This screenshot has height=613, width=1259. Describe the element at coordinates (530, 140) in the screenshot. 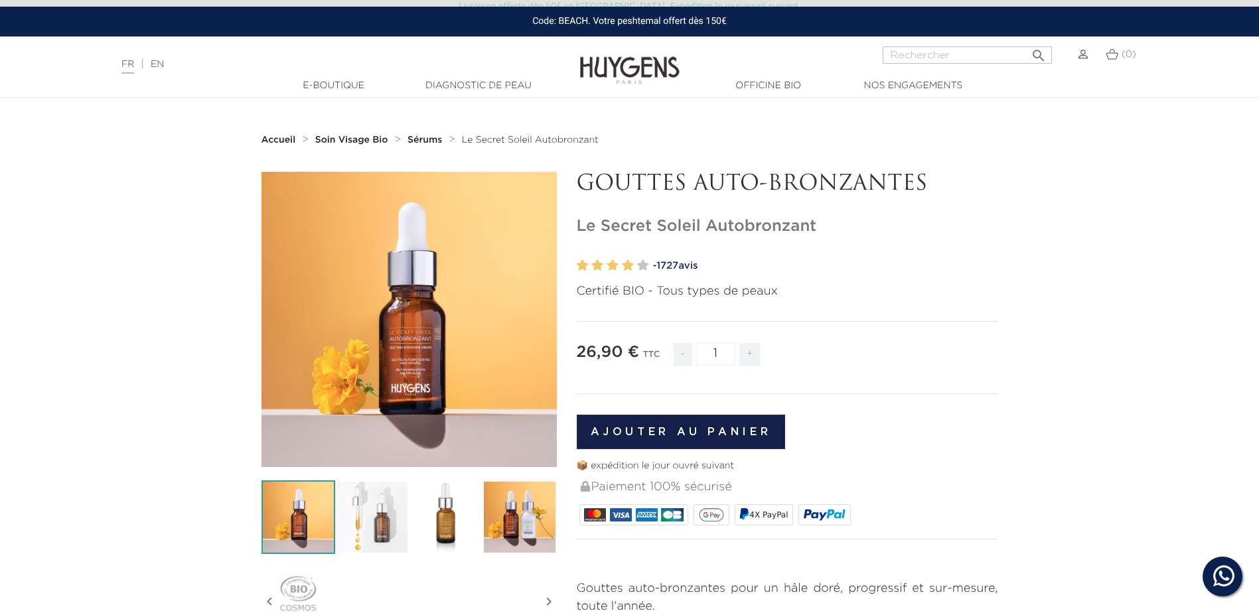

I see `a: Le Secret Soleil Autobronzant` at that location.